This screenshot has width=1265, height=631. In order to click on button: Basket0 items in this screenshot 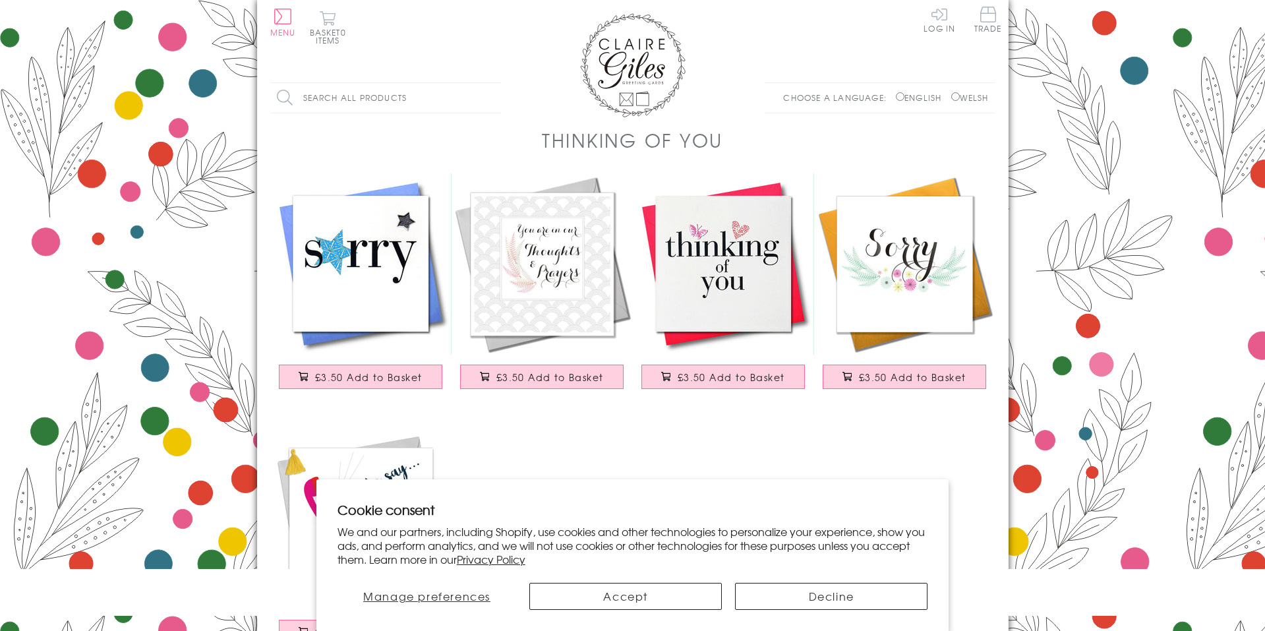, I will do `click(328, 27)`.